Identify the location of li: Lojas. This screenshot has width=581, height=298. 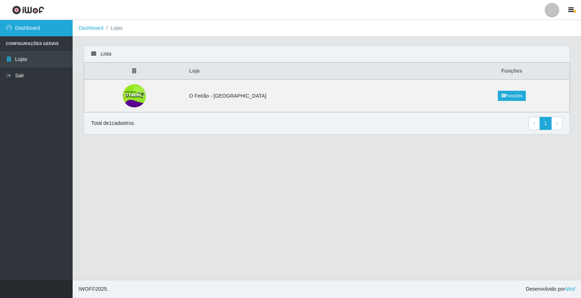
(113, 28).